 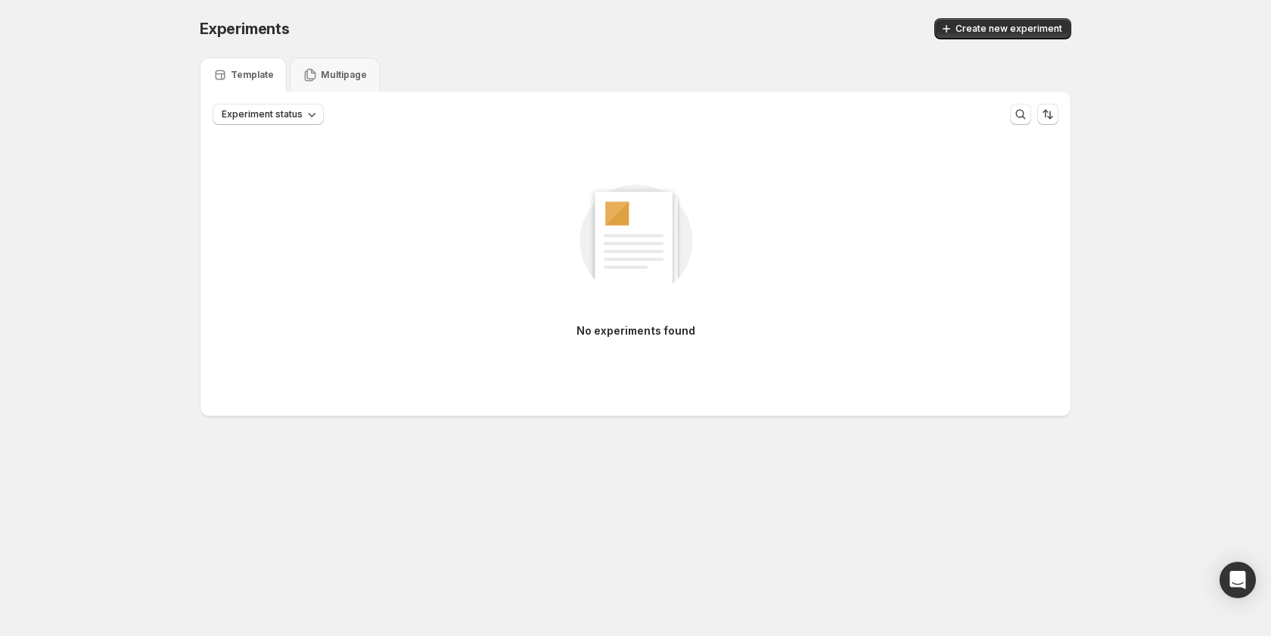 I want to click on button: Experiment status, so click(x=268, y=114).